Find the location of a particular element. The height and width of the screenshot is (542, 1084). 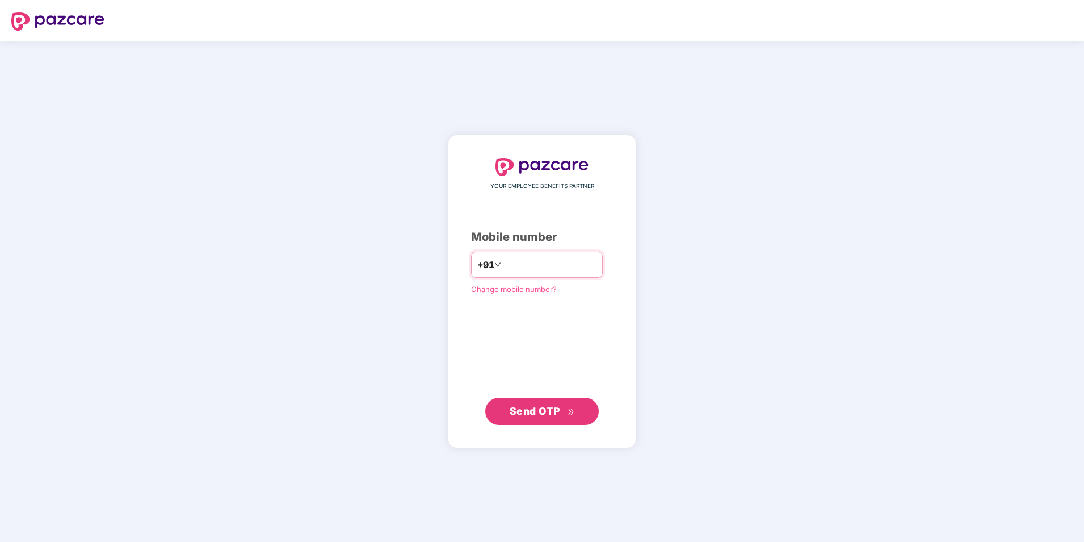

span: Change mobile number? is located at coordinates (514, 289).